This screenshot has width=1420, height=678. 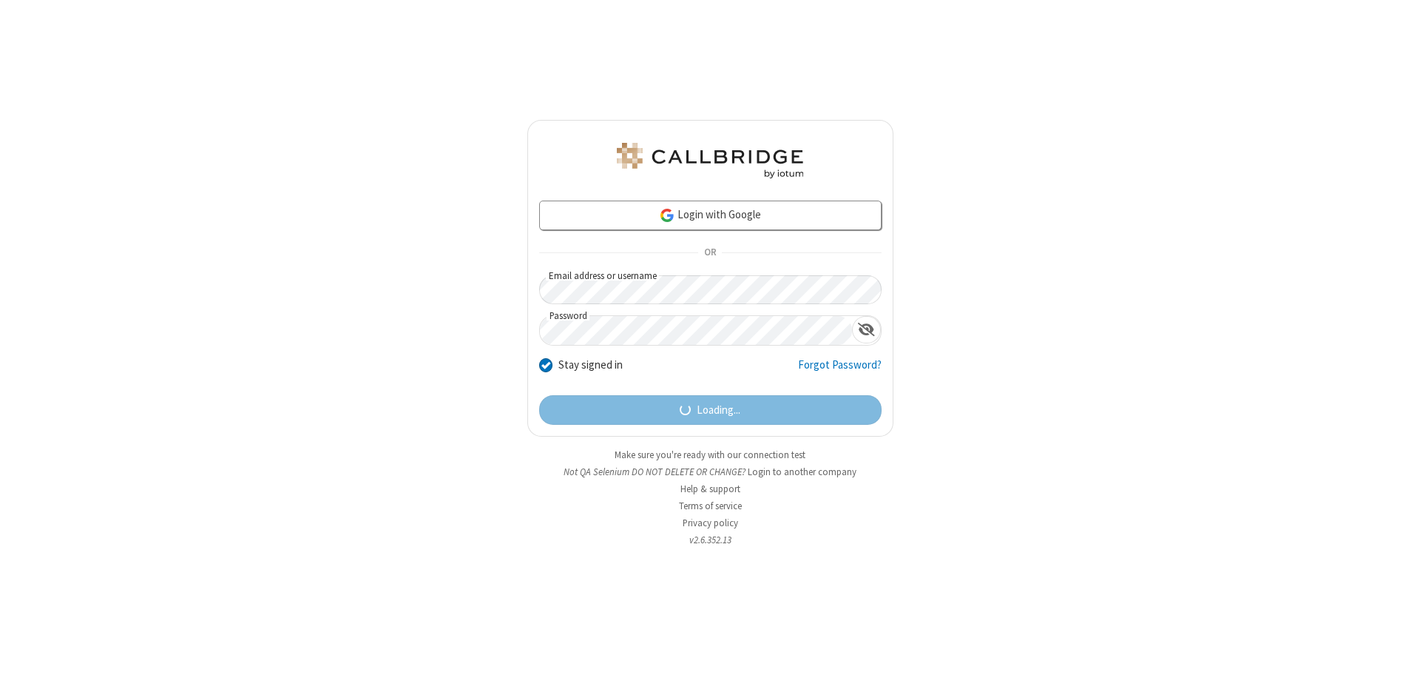 What do you see at coordinates (710, 215) in the screenshot?
I see `a: Login with Google` at bounding box center [710, 215].